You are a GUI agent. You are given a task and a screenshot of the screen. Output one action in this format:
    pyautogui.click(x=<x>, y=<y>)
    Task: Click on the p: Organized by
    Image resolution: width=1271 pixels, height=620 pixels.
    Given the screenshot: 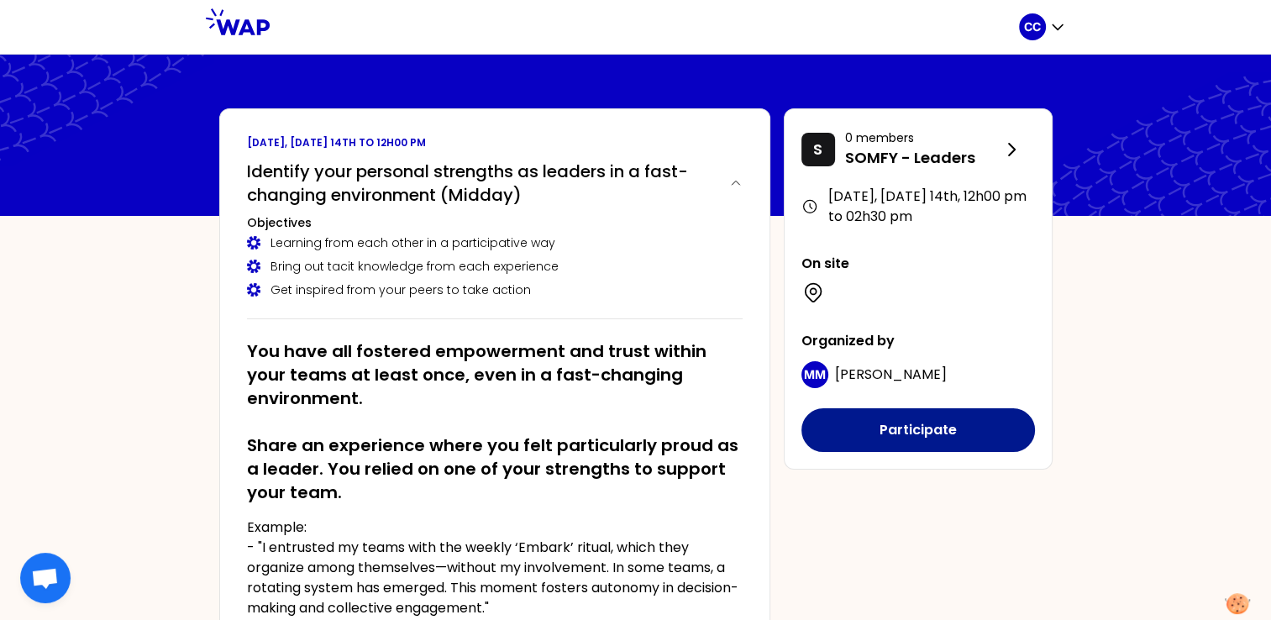 What is the action you would take?
    pyautogui.click(x=918, y=341)
    